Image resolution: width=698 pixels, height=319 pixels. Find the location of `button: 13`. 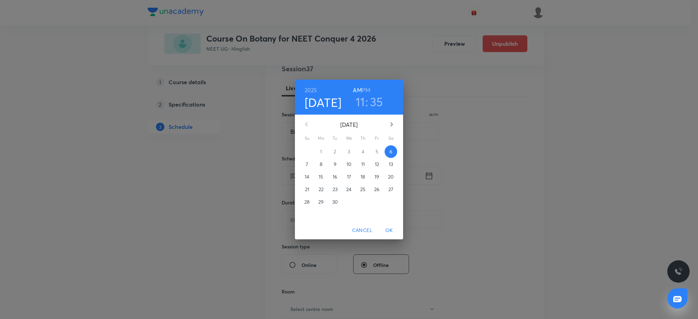

button: 13 is located at coordinates (391, 164).